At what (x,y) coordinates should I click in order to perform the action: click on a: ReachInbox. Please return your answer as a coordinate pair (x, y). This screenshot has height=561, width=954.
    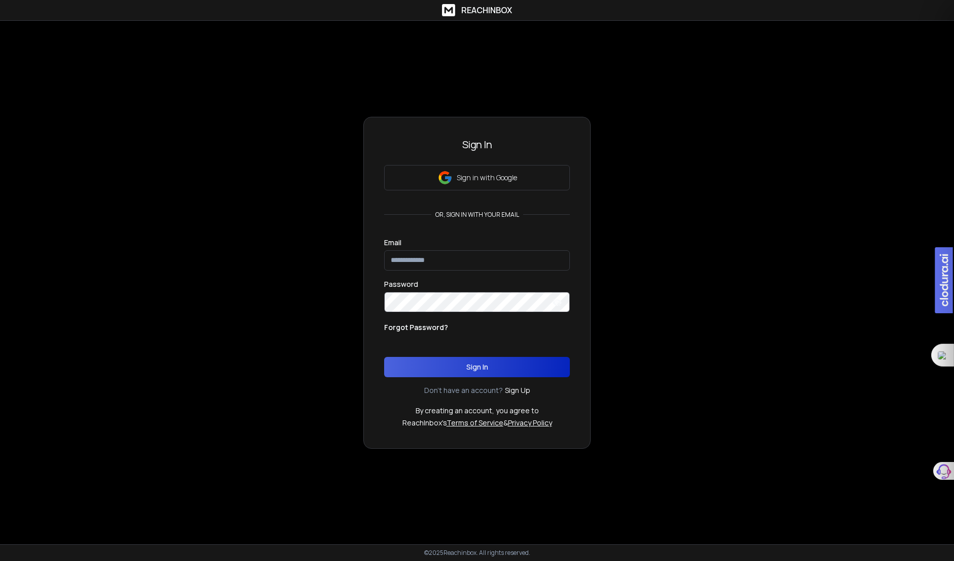
    Looking at the image, I should click on (477, 10).